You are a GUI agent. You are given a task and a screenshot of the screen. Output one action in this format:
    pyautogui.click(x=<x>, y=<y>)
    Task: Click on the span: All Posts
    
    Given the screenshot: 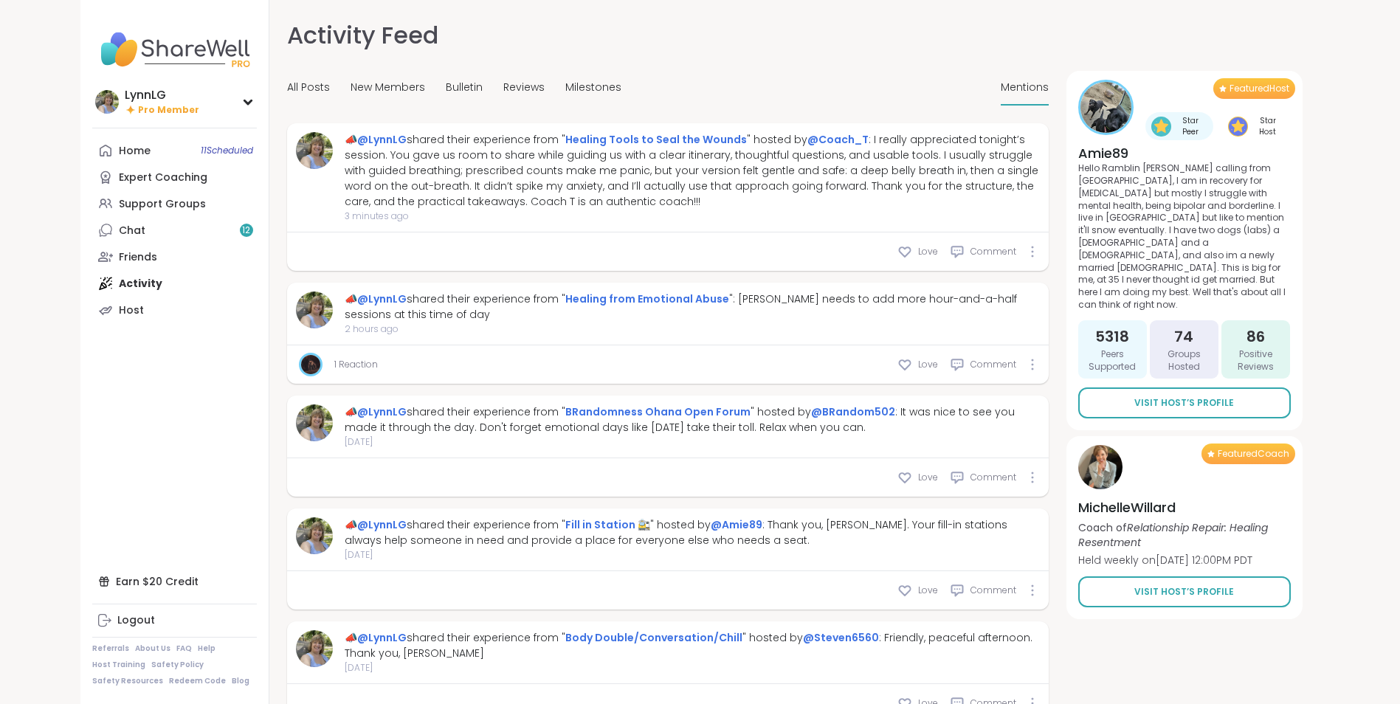 What is the action you would take?
    pyautogui.click(x=309, y=87)
    